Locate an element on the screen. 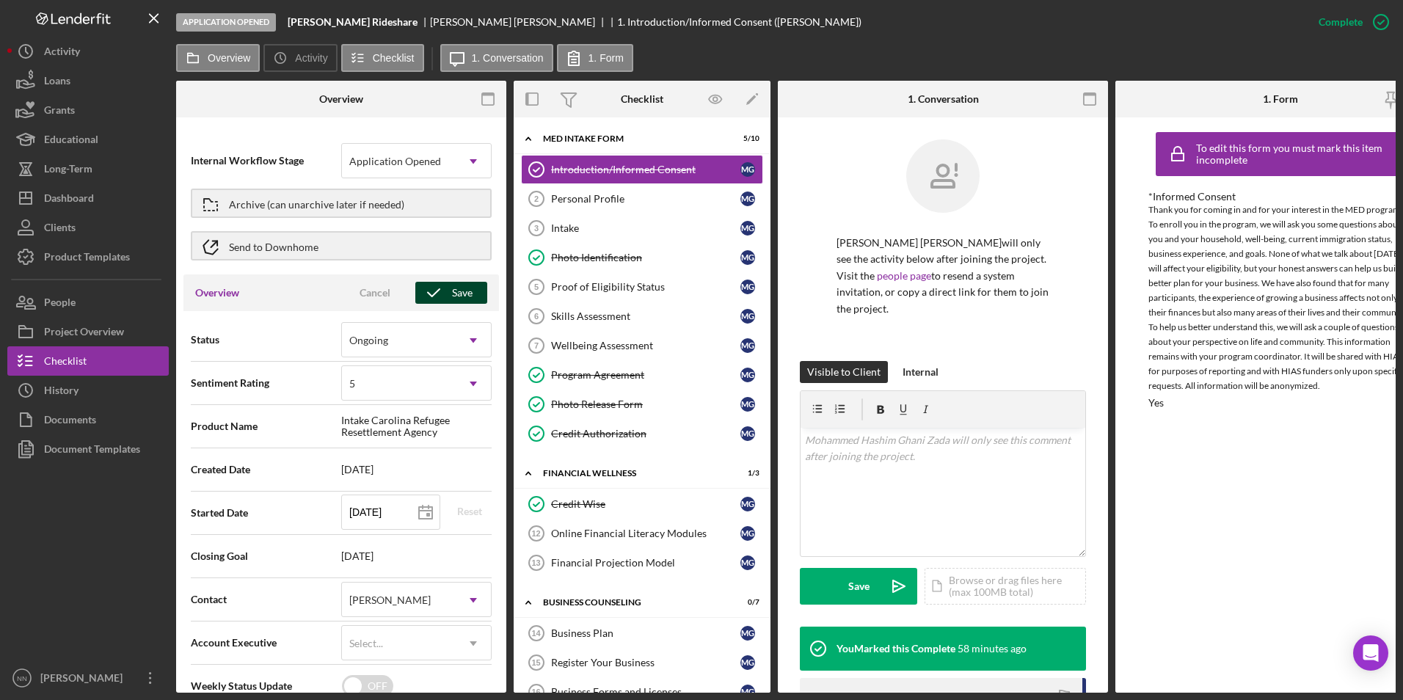 This screenshot has width=1403, height=700. div: History is located at coordinates (61, 392).